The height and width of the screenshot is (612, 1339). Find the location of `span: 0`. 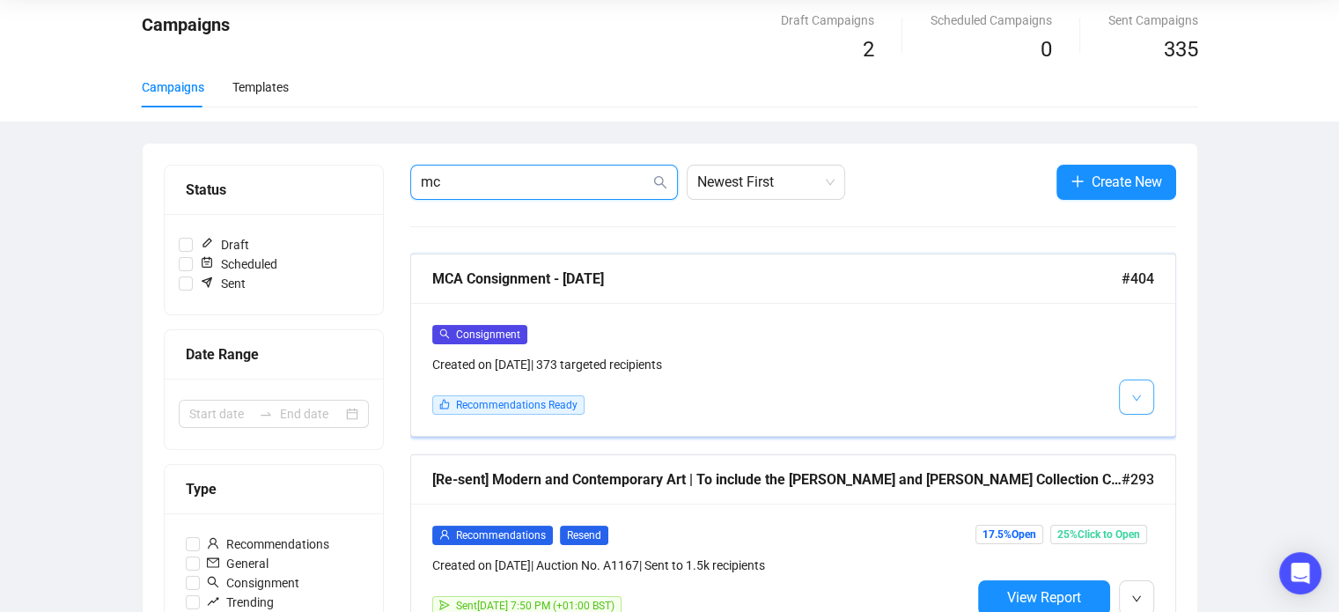

span: 0 is located at coordinates (1046, 49).